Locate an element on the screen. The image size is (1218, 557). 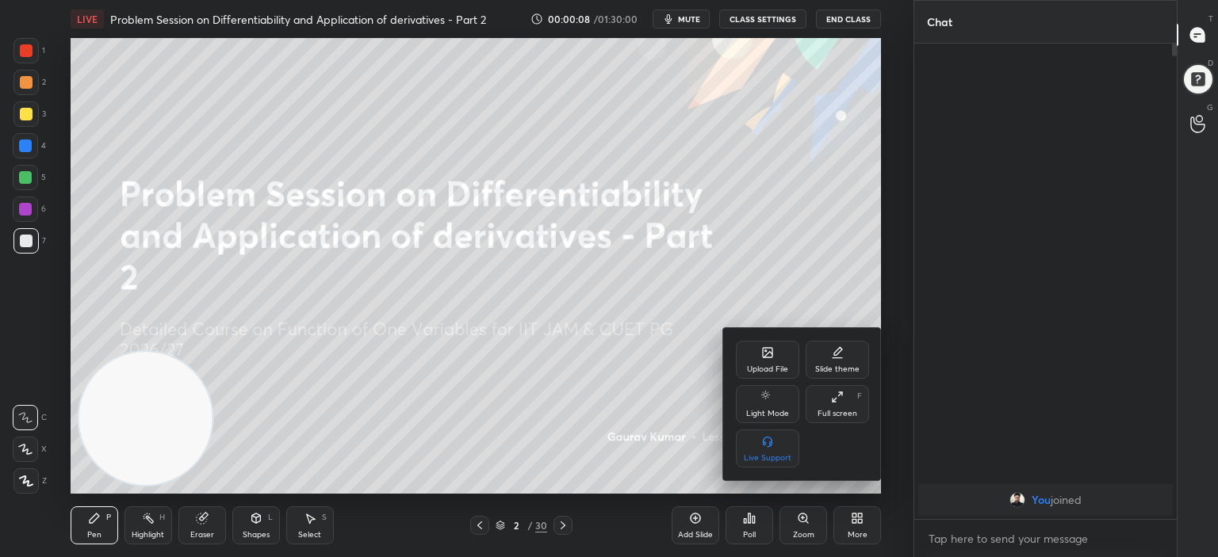
div: Slide theme is located at coordinates (837, 369).